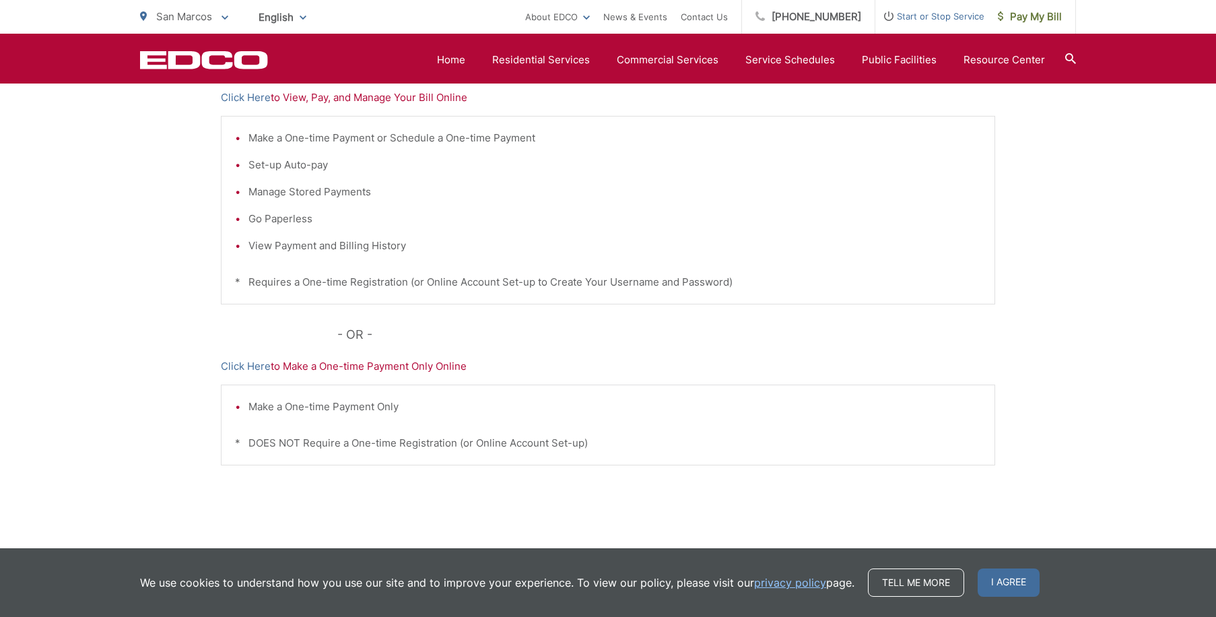  What do you see at coordinates (497, 582) in the screenshot?
I see `p: We use cookies to understand how you use our site and to improve your experience. To view our pol...` at bounding box center [497, 582].